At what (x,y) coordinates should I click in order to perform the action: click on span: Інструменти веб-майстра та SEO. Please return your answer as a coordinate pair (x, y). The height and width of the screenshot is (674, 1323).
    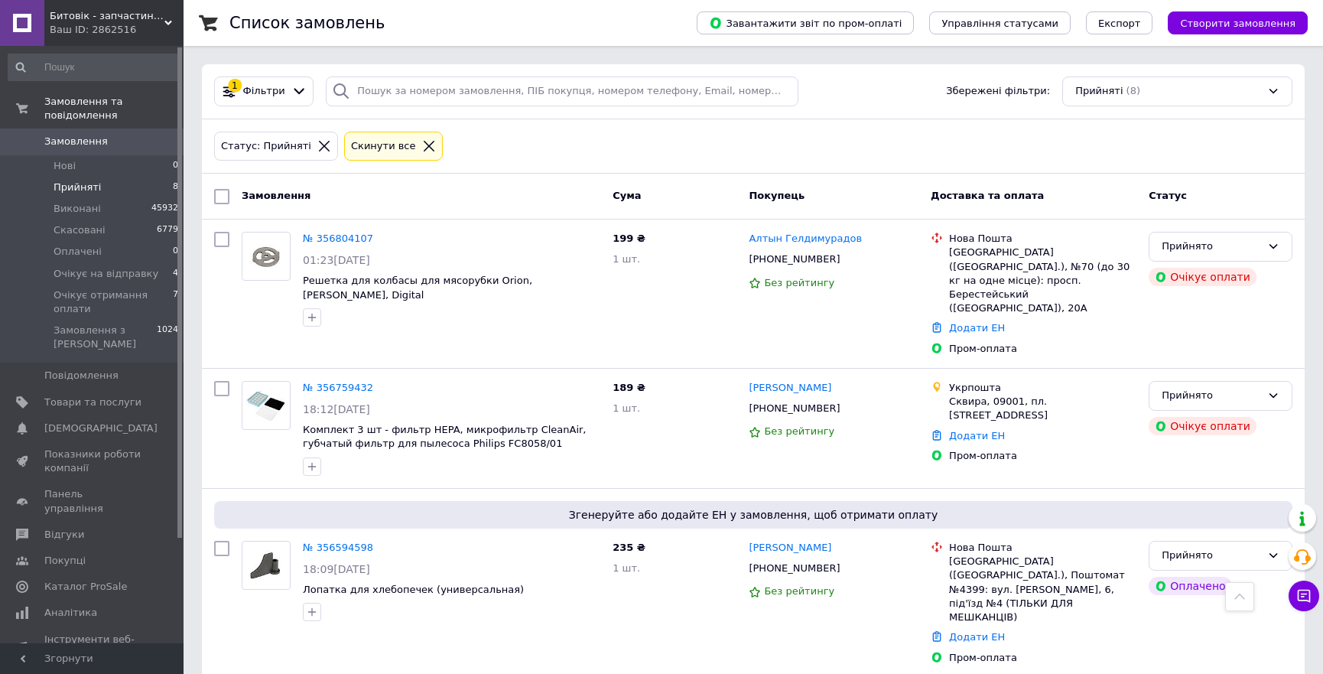
    Looking at the image, I should click on (93, 646).